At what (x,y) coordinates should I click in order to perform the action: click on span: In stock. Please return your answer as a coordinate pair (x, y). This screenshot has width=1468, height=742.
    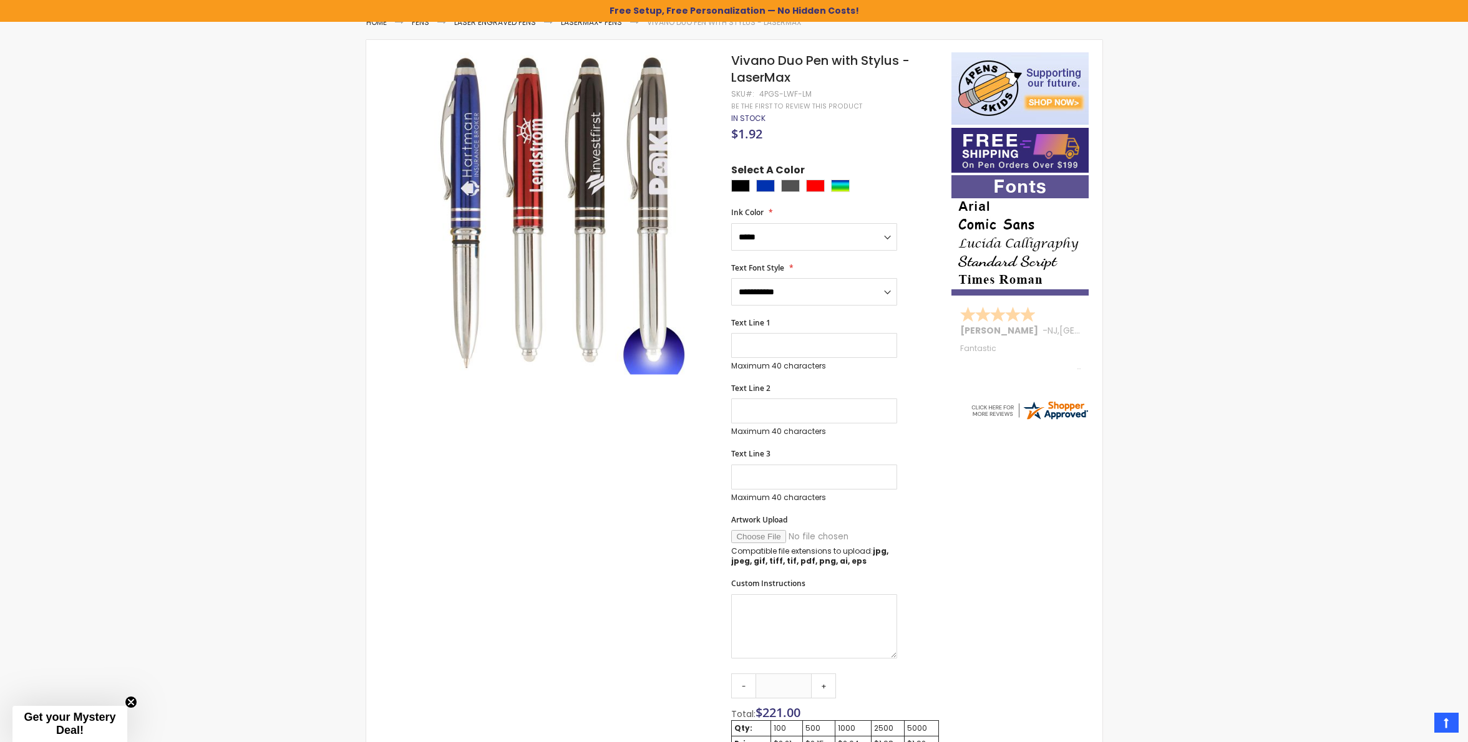
    Looking at the image, I should click on (748, 118).